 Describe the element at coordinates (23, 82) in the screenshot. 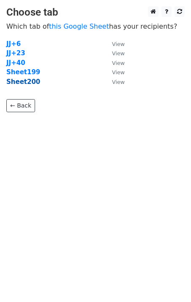

I see `strong: Sheet200` at that location.